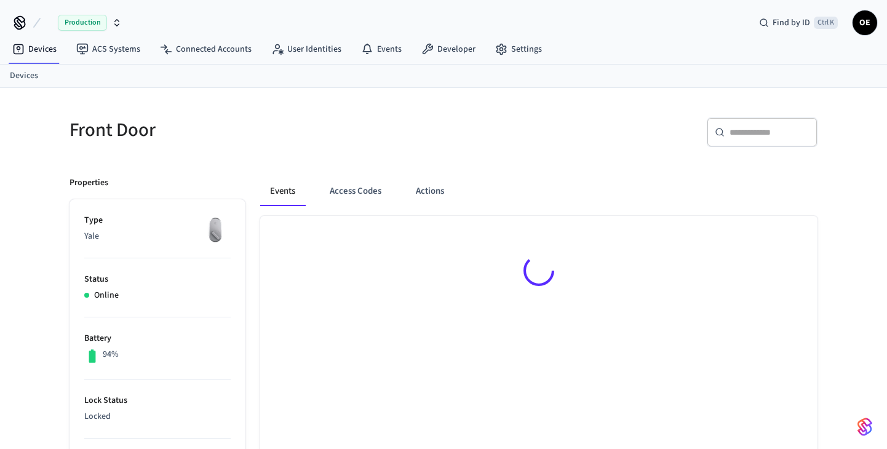 Image resolution: width=887 pixels, height=449 pixels. Describe the element at coordinates (381, 49) in the screenshot. I see `a: Events` at that location.